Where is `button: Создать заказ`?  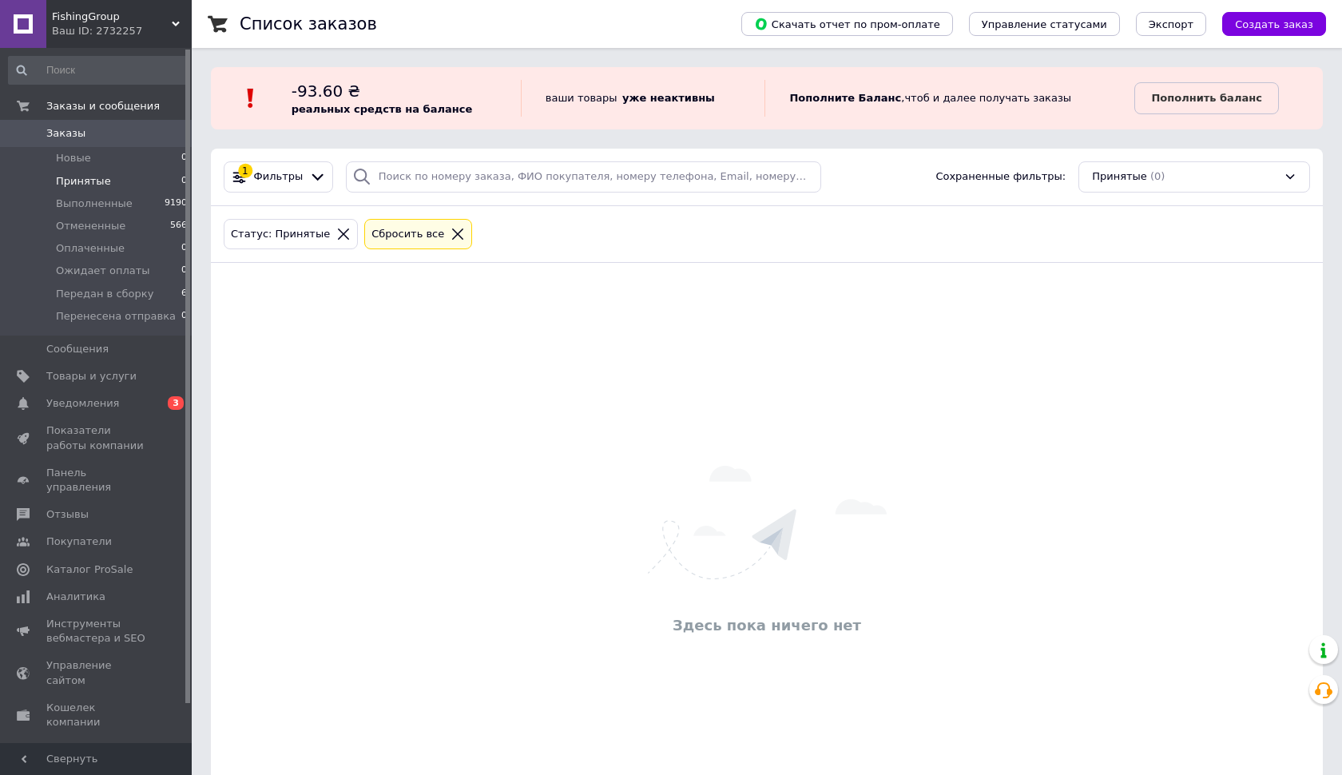 button: Создать заказ is located at coordinates (1274, 24).